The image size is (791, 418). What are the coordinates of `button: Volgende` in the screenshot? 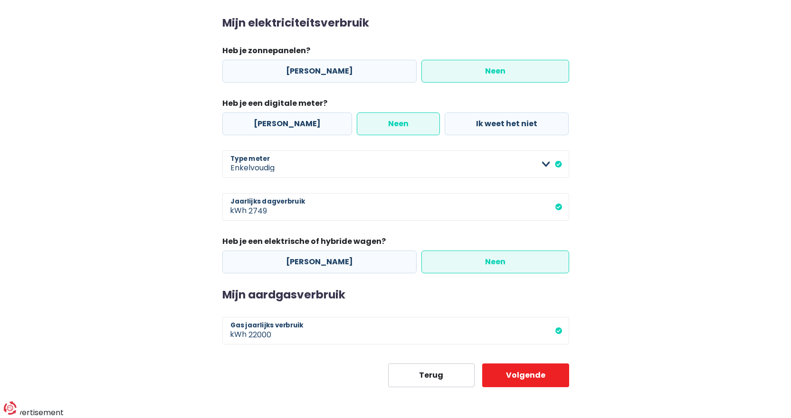 It's located at (525, 376).